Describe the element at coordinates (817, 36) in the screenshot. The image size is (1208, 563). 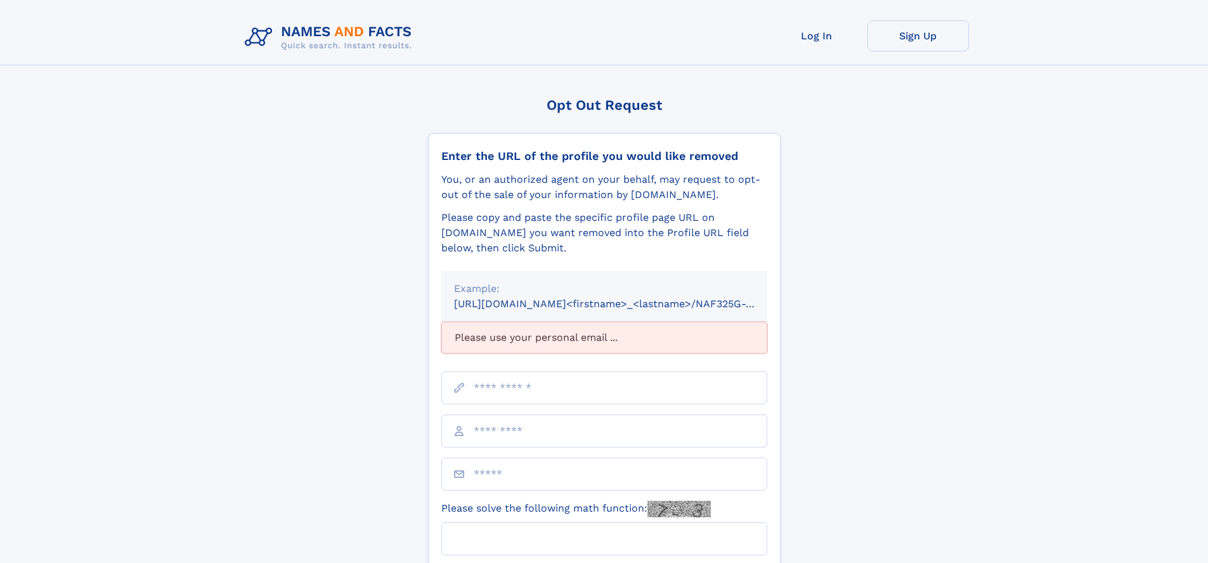
I see `a: Log In` at that location.